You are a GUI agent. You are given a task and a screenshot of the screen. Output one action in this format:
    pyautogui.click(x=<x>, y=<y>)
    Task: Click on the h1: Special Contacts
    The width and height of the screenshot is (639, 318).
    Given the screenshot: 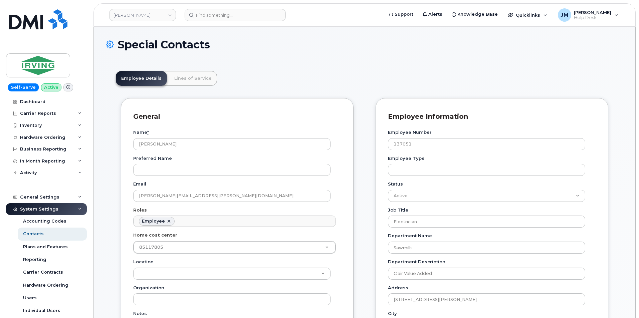 What is the action you would take?
    pyautogui.click(x=365, y=44)
    